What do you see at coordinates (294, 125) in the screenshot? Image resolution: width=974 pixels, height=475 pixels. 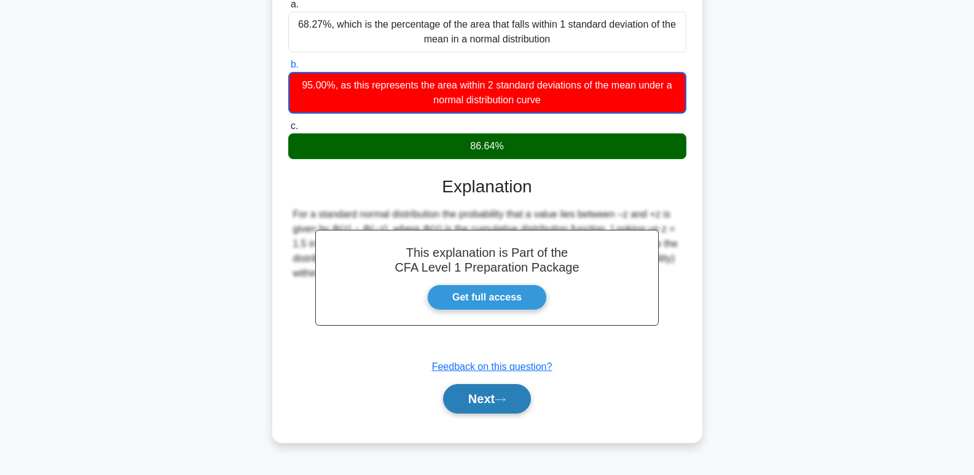 I see `span: c.` at bounding box center [294, 125].